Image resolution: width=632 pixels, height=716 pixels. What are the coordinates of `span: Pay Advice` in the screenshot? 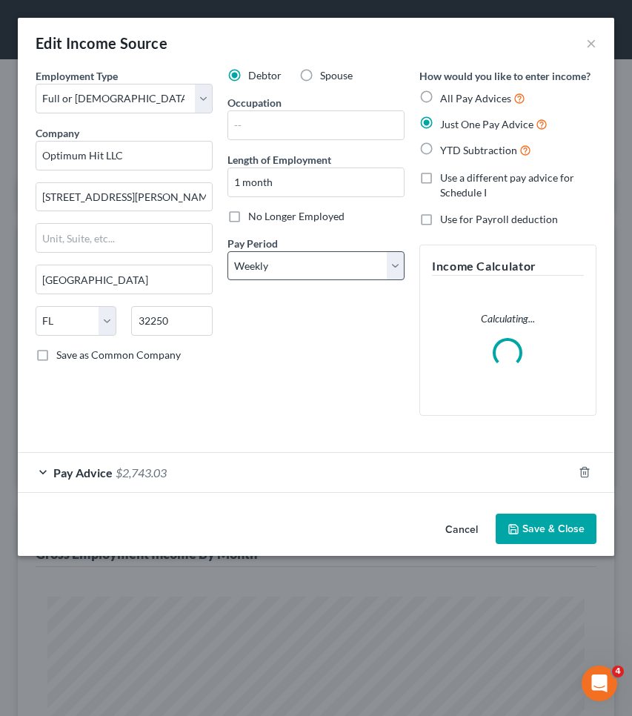 It's located at (83, 472).